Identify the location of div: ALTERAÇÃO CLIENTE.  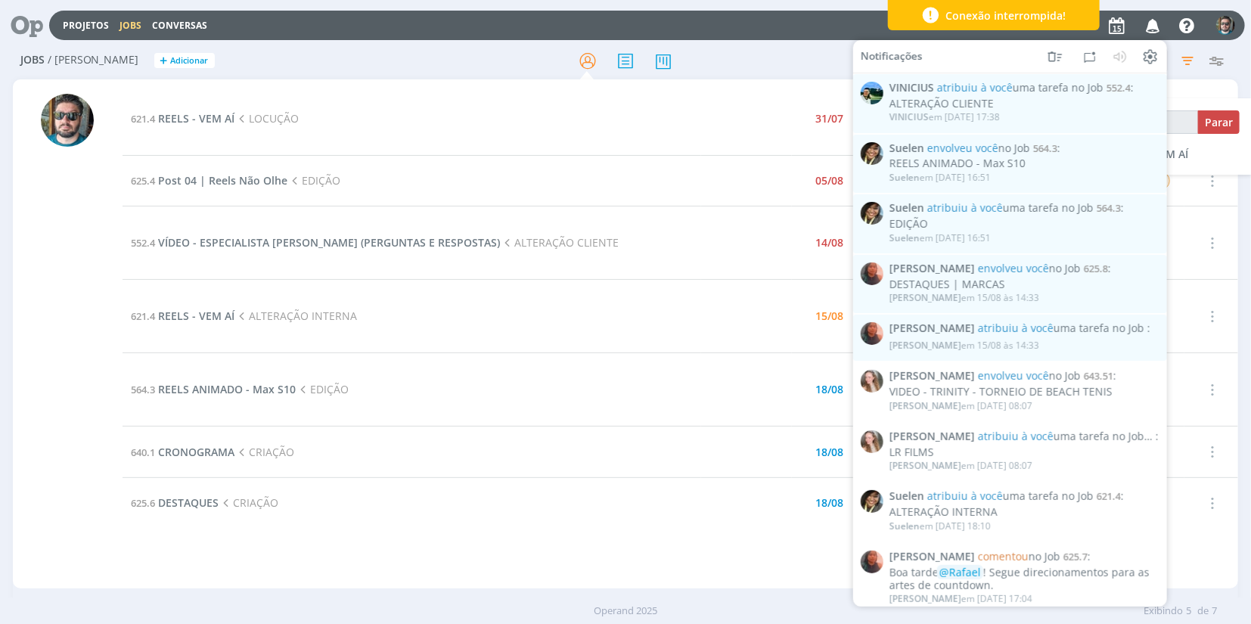
(1024, 104).